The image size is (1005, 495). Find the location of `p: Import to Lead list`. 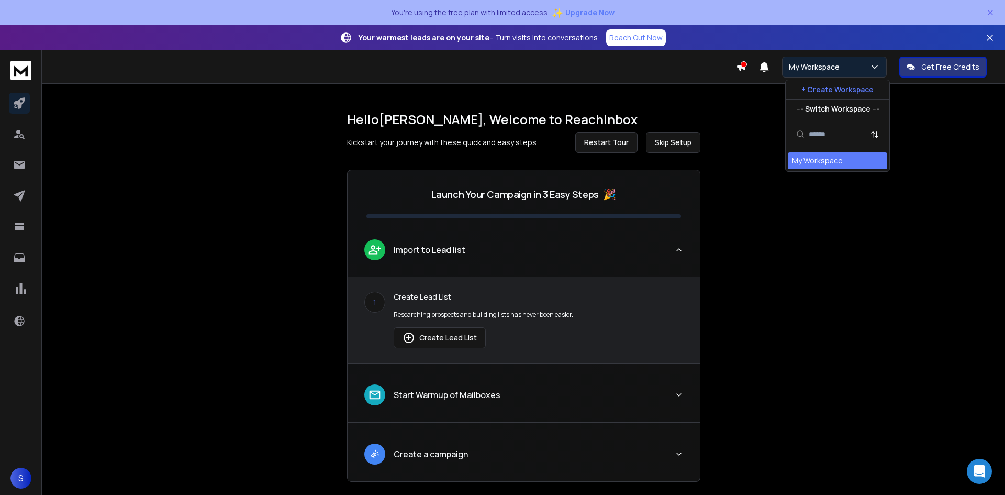

p: Import to Lead list is located at coordinates (429, 250).